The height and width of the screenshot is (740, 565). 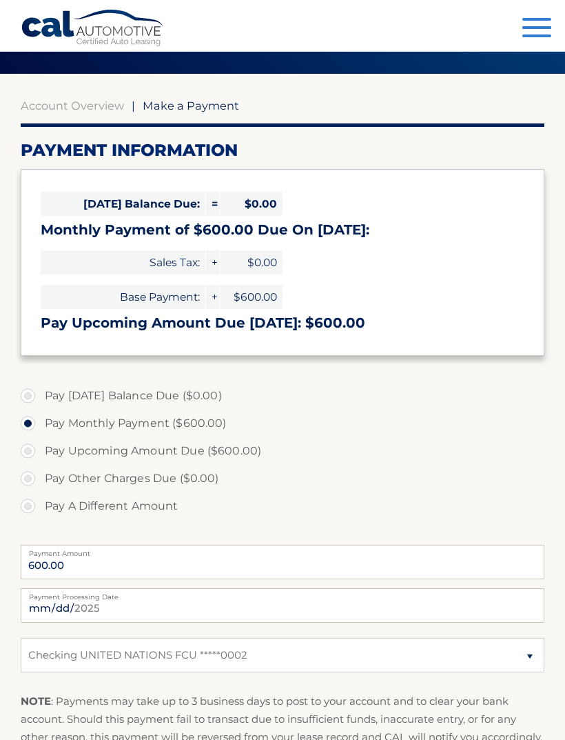 I want to click on label: Pay A Different Amount, so click(x=283, y=506).